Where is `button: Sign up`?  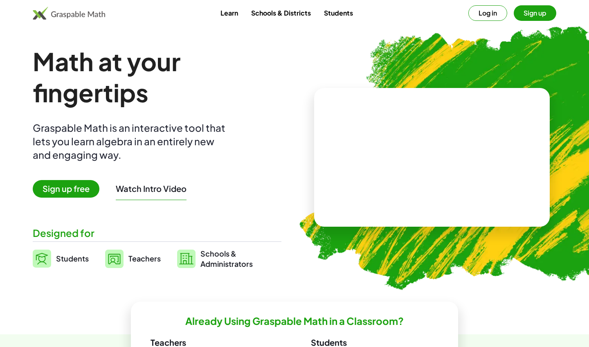
button: Sign up is located at coordinates (535, 13).